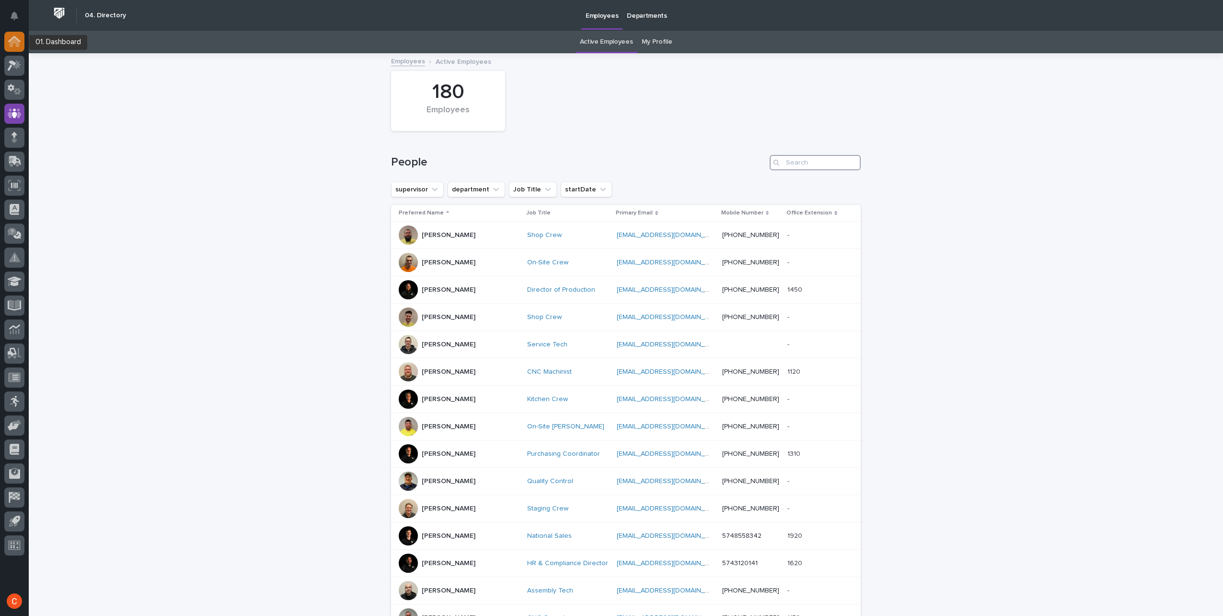  What do you see at coordinates (550, 481) in the screenshot?
I see `a: Quality Control` at bounding box center [550, 481].